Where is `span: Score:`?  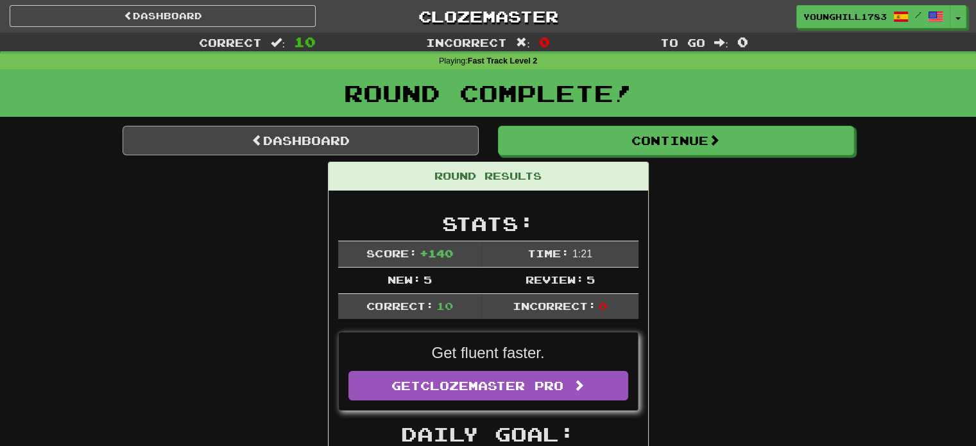
span: Score: is located at coordinates (391, 253).